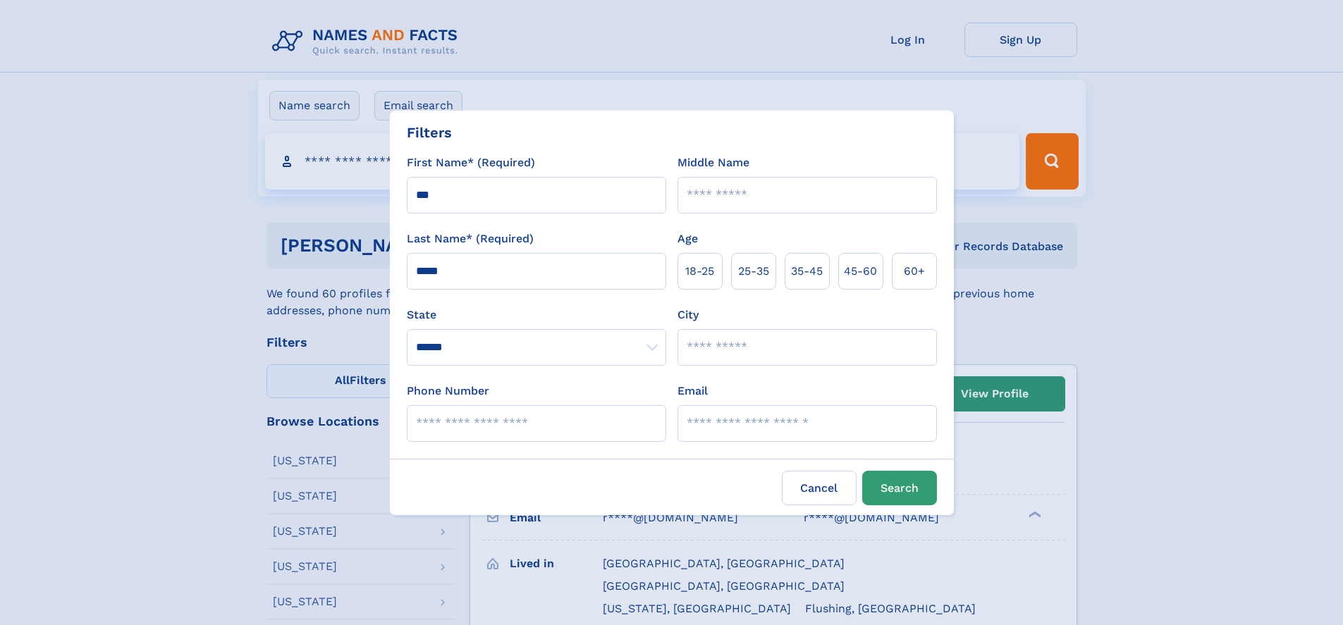 This screenshot has width=1343, height=625. Describe the element at coordinates (914, 271) in the screenshot. I see `span: 60+` at that location.